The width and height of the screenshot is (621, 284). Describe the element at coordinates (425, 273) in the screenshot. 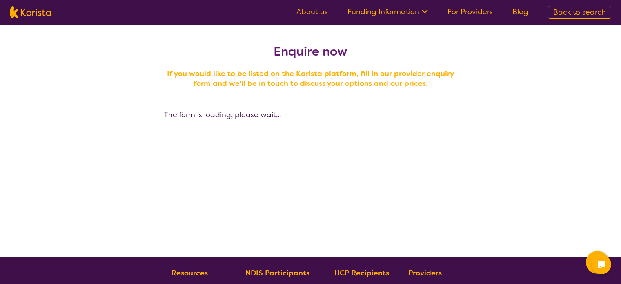

I see `b: Providers` at that location.